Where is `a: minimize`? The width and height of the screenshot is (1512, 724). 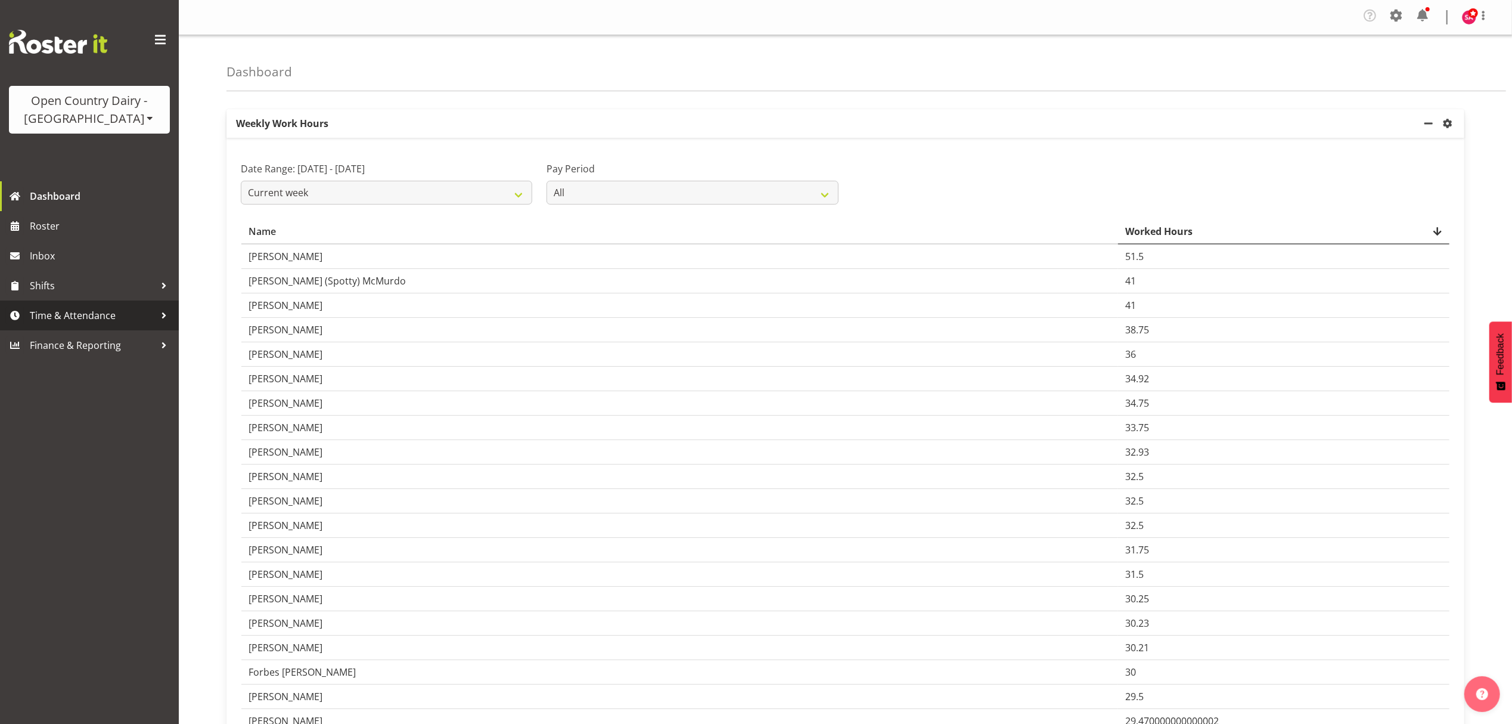 a: minimize is located at coordinates (1431, 123).